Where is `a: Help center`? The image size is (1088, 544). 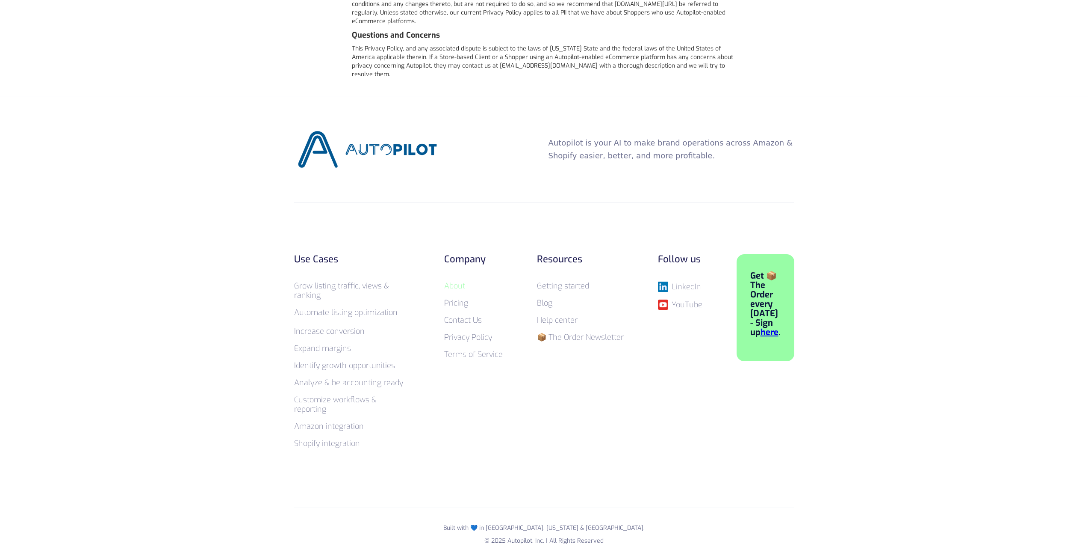
a: Help center is located at coordinates (557, 320).